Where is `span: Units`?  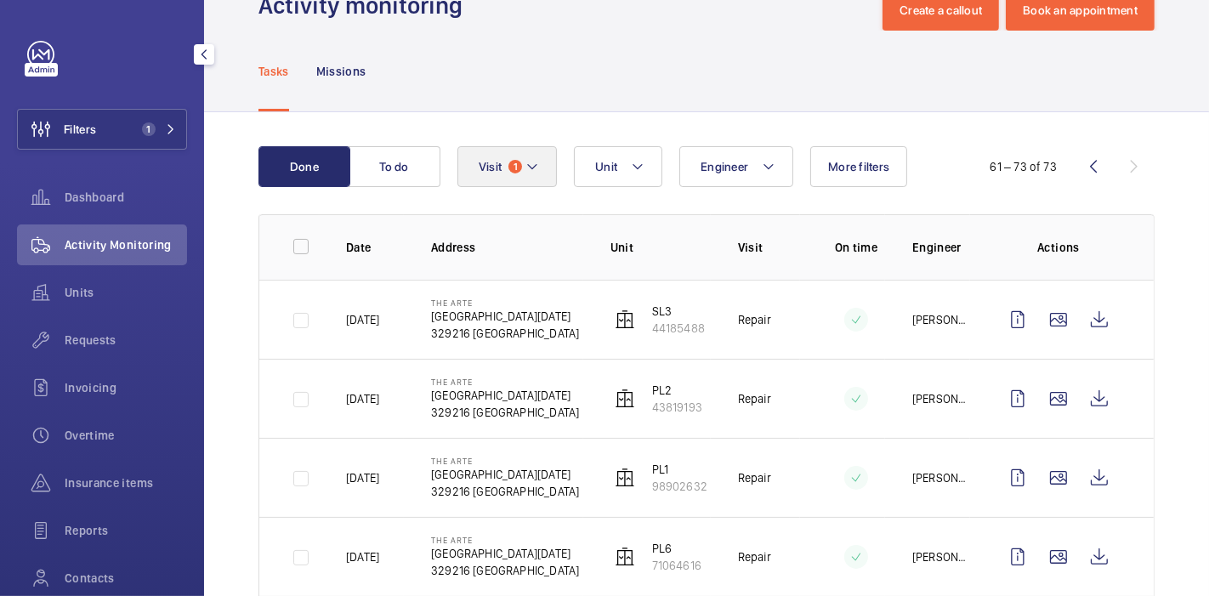 span: Units is located at coordinates (126, 293).